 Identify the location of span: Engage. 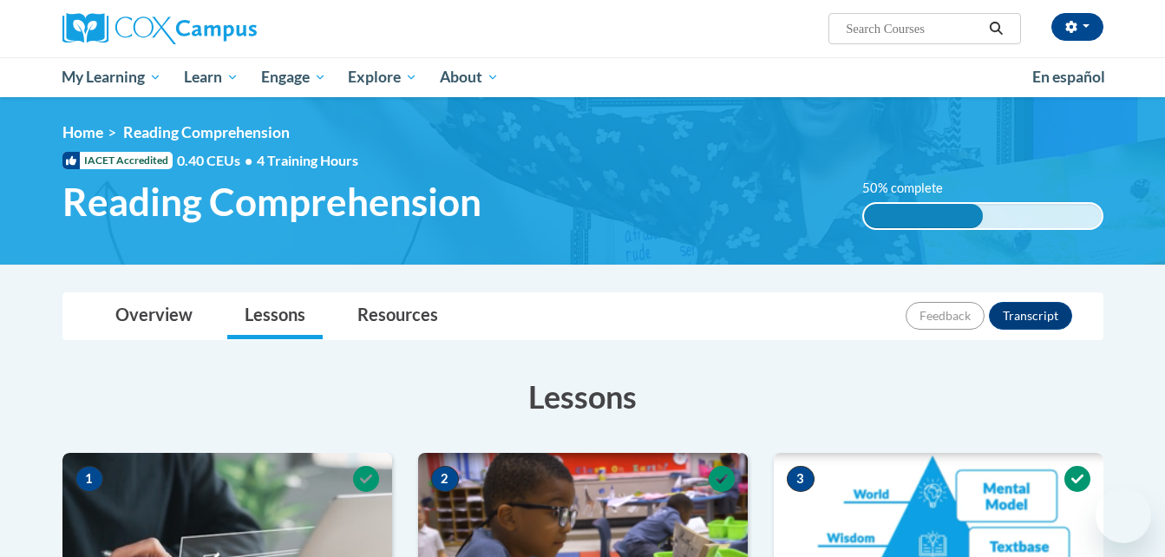
(293, 77).